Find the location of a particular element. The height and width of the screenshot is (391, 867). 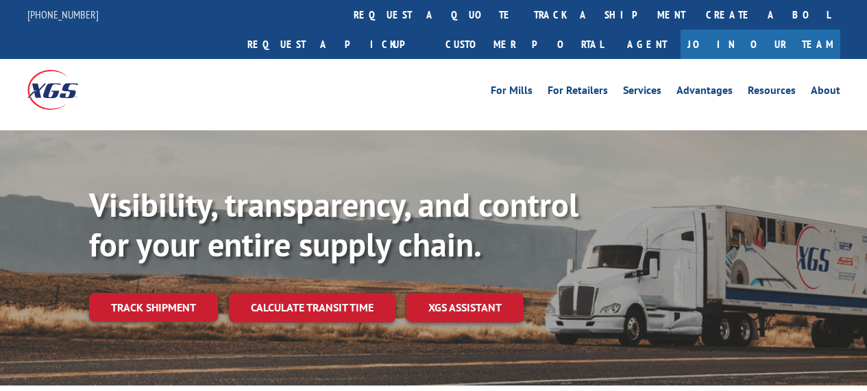

a: For Retailers is located at coordinates (578, 93).